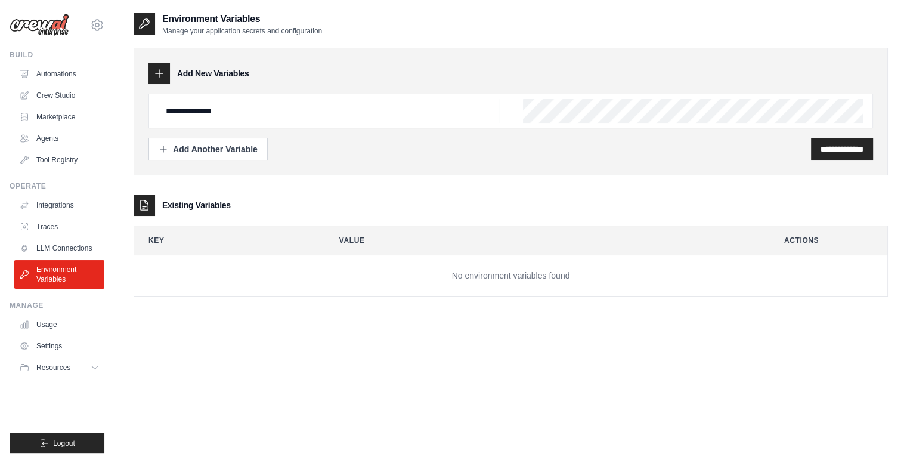  Describe the element at coordinates (242, 19) in the screenshot. I see `h2: Environment Variables` at that location.